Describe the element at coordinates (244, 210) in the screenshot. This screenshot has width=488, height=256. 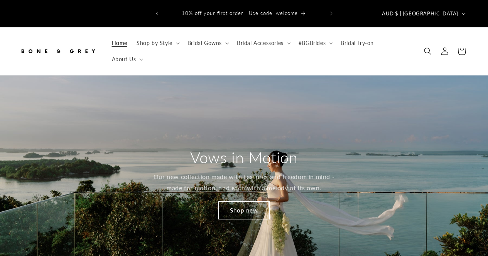
I see `a: Shop new` at that location.